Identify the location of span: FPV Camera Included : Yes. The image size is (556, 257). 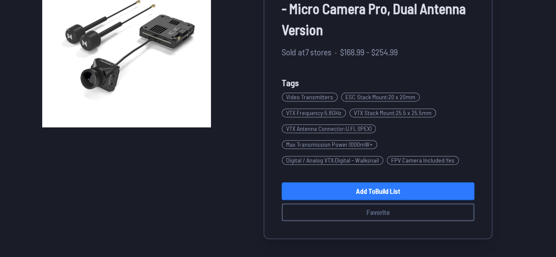
(423, 160).